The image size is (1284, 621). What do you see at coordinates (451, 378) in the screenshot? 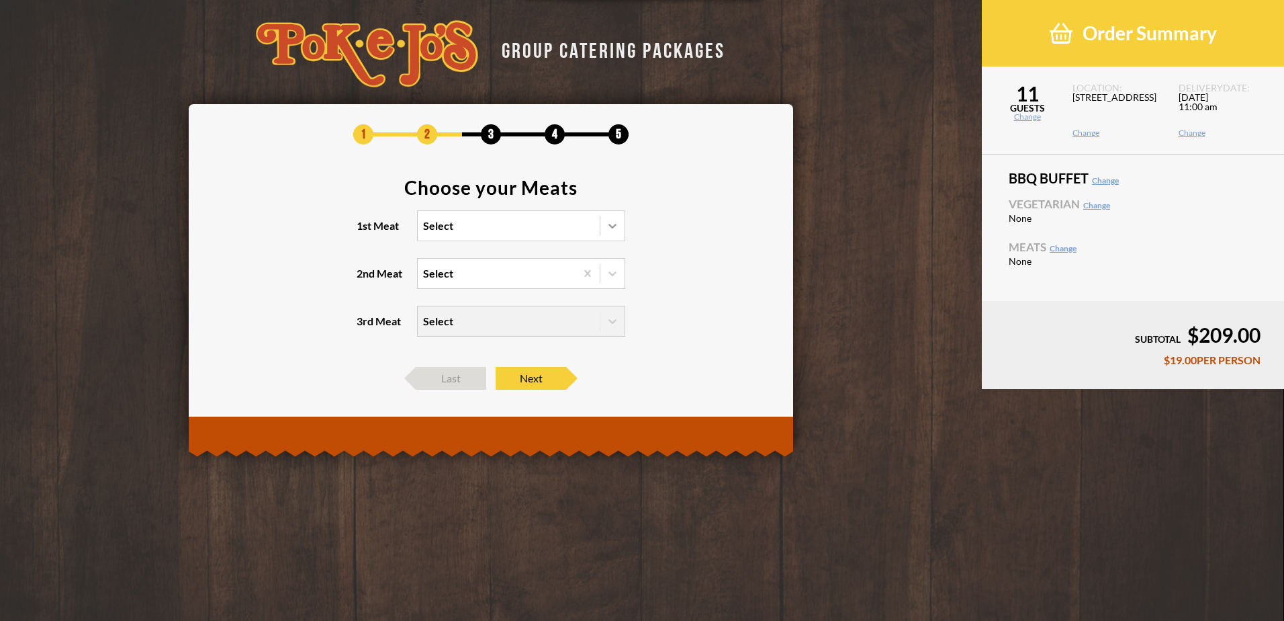
I see `span: Last` at bounding box center [451, 378].